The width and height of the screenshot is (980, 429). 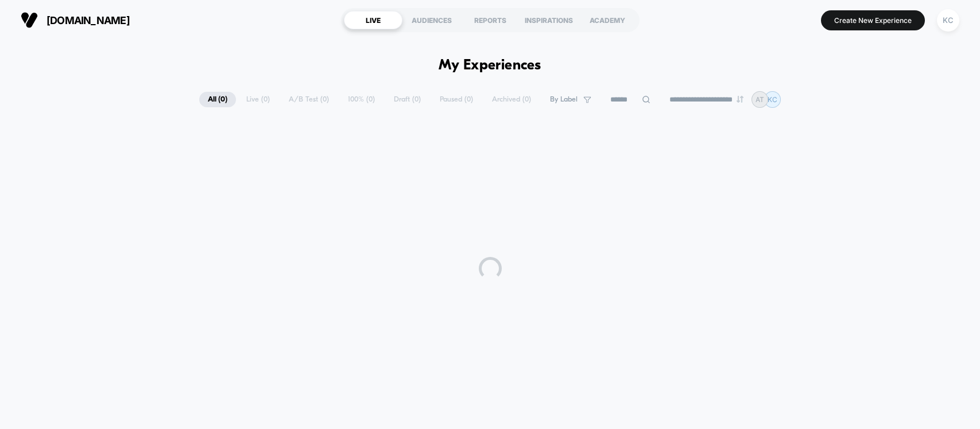 I want to click on p: AT, so click(x=759, y=99).